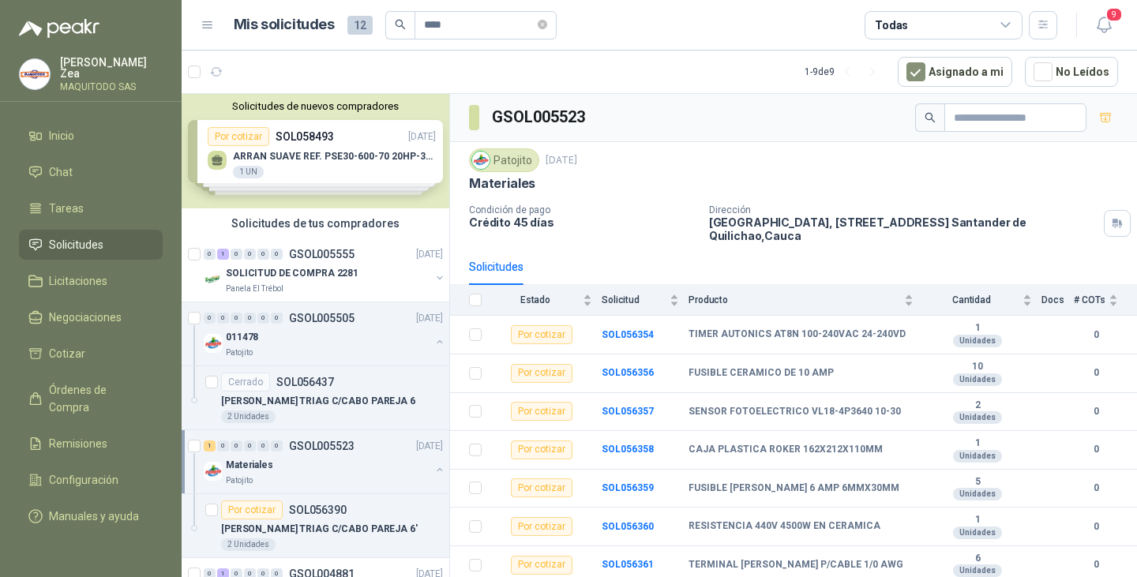 This screenshot has width=1137, height=577. I want to click on a: Inicio, so click(91, 136).